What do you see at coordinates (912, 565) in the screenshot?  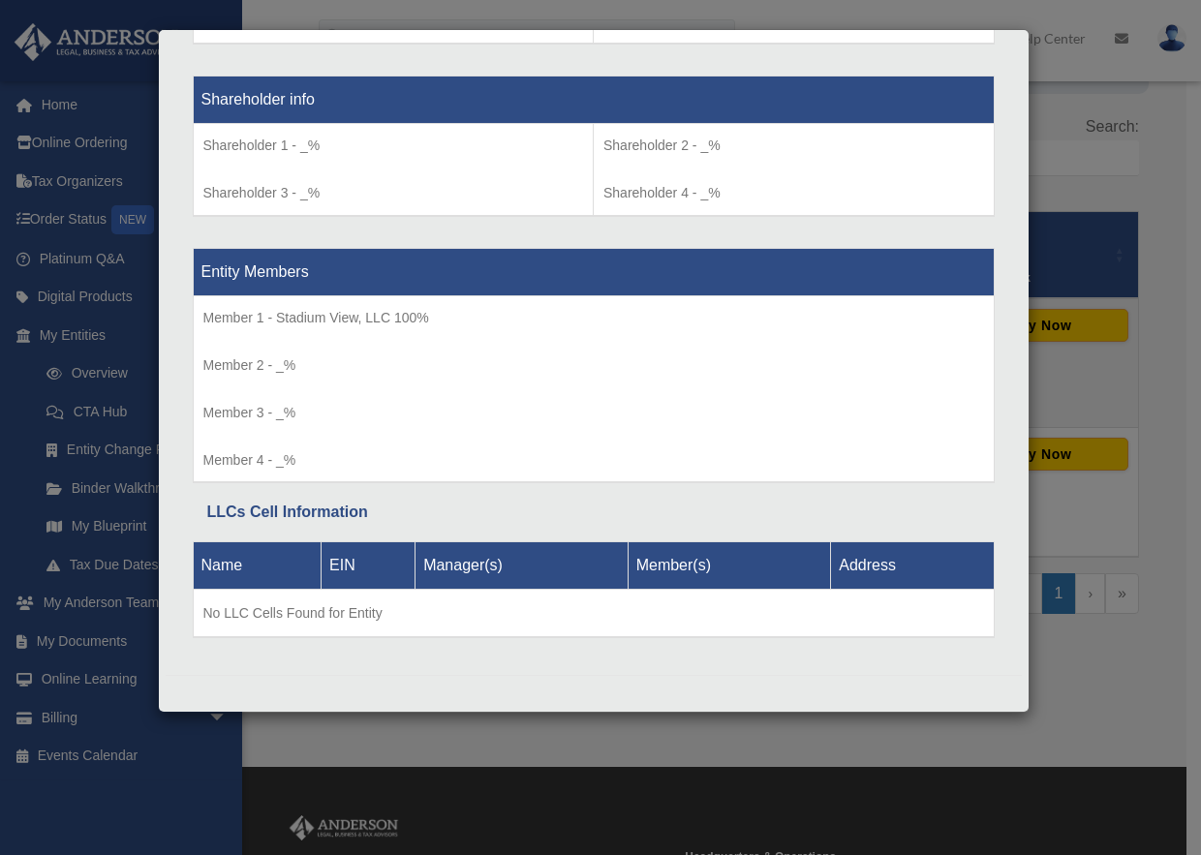 I see `th: Address` at bounding box center [912, 565].